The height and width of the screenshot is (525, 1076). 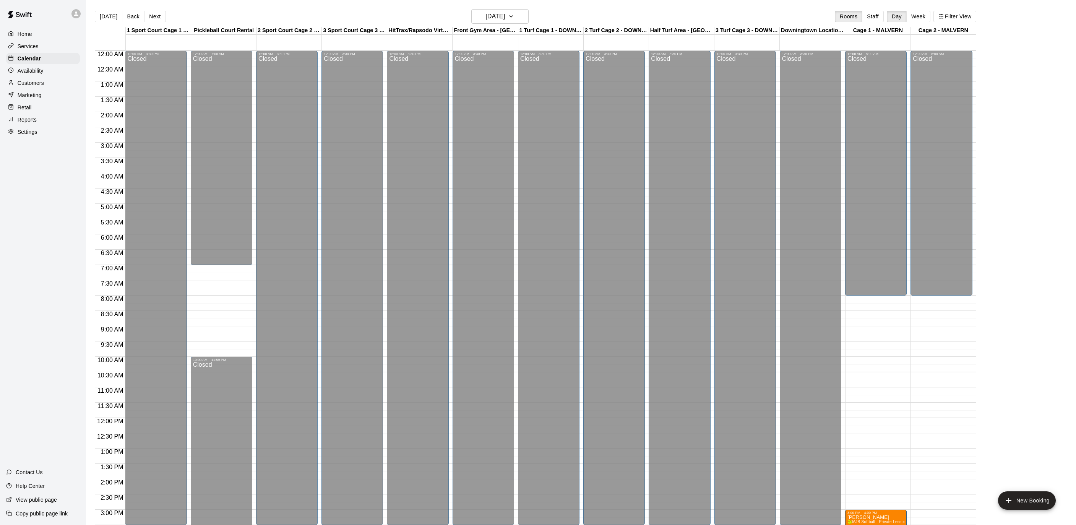 I want to click on div: 3 Sport Court Cage 3 - DOWNINGTOWN, so click(x=354, y=31).